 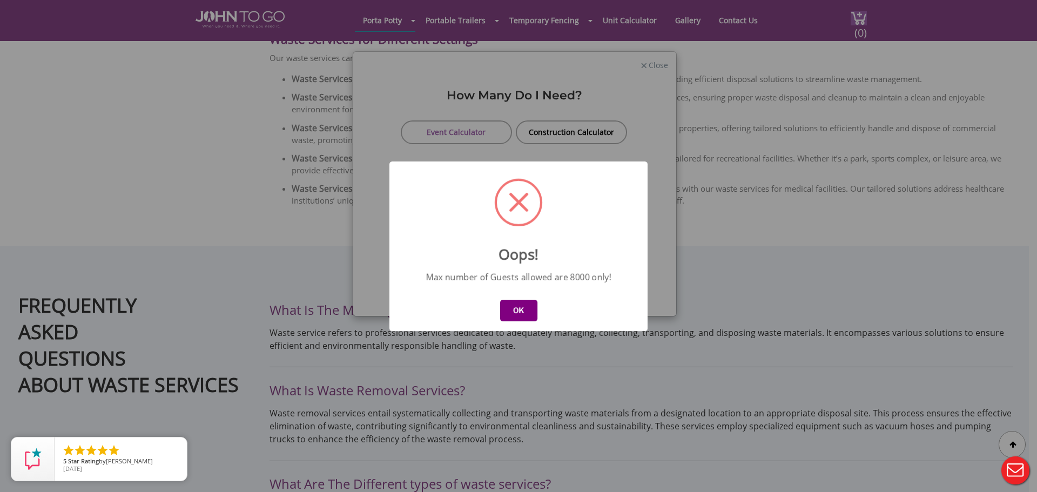 What do you see at coordinates (120, 462) in the screenshot?
I see `span: by` at bounding box center [120, 462].